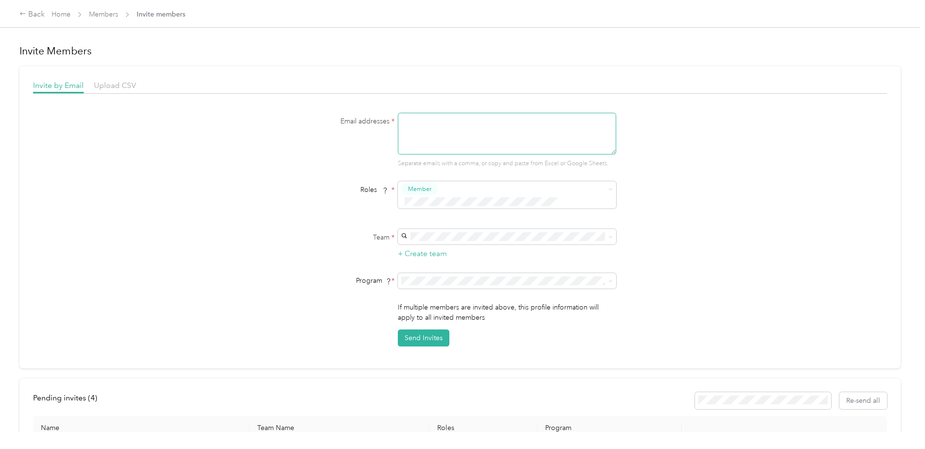 This screenshot has height=449, width=925. What do you see at coordinates (791, 401) in the screenshot?
I see `div: Resend all invitations` at bounding box center [791, 401].